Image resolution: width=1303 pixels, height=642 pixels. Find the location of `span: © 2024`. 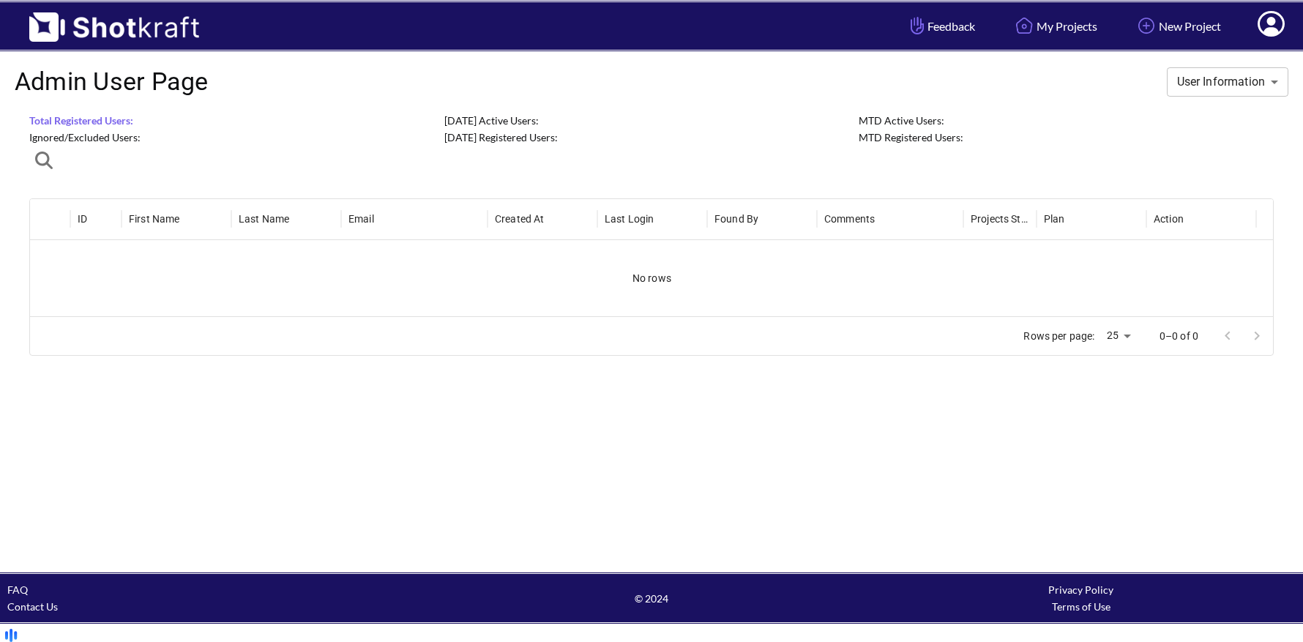

span: © 2024 is located at coordinates (652, 598).